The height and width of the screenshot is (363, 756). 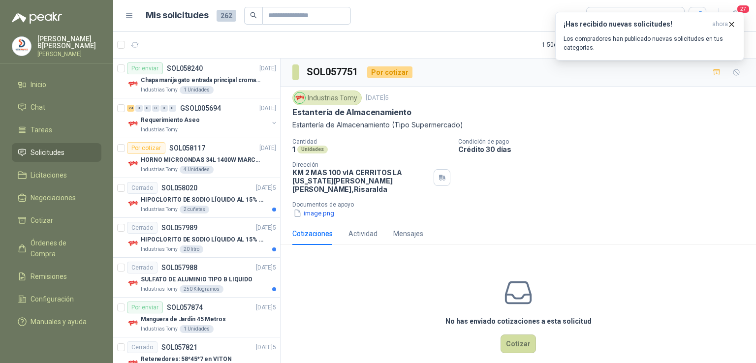 What do you see at coordinates (57, 322) in the screenshot?
I see `a: Manuales y ayuda` at bounding box center [57, 322].